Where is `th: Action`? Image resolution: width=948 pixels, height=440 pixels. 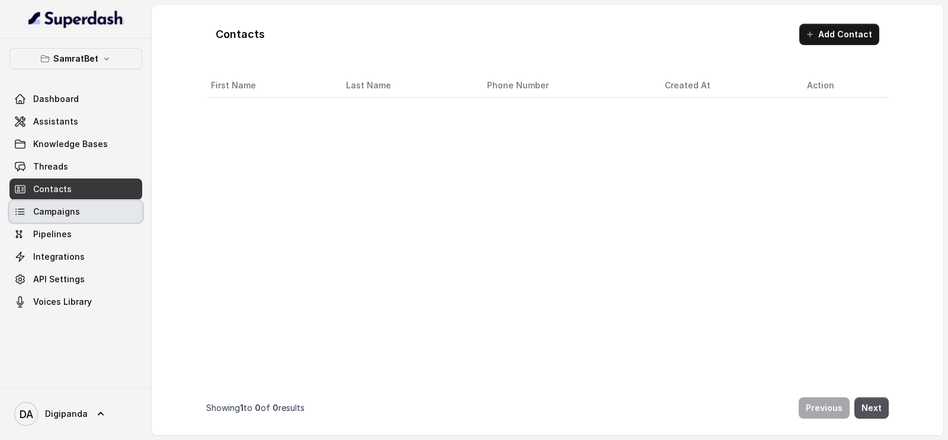 th: Action is located at coordinates (843, 85).